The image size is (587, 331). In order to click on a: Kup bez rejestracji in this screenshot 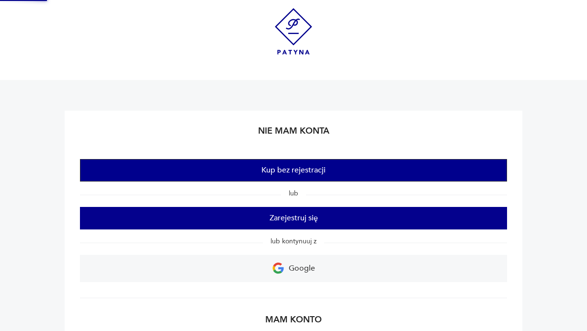, I will do `click(294, 170)`.